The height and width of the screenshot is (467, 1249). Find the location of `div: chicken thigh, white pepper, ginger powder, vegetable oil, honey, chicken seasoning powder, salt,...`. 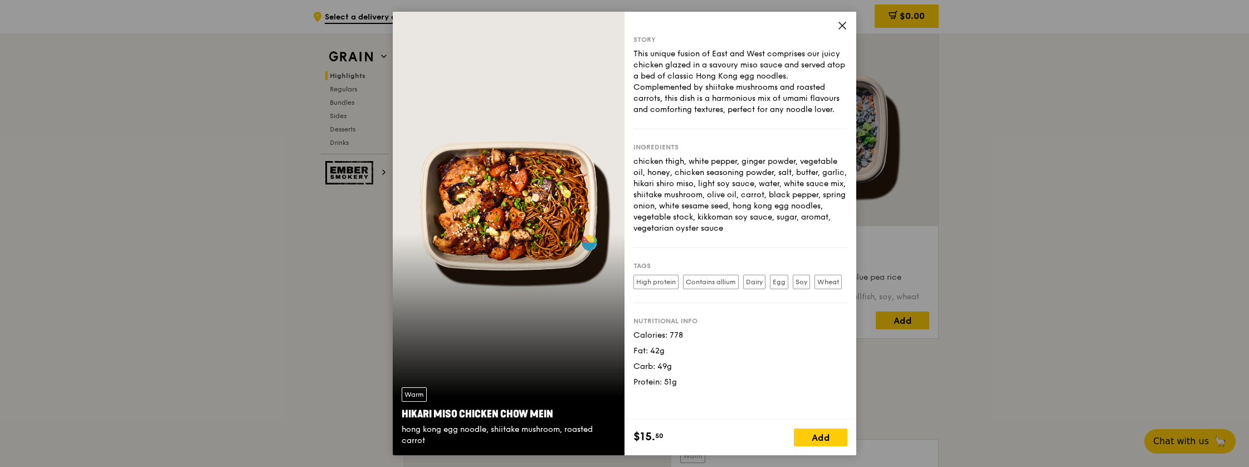

div: chicken thigh, white pepper, ginger powder, vegetable oil, honey, chicken seasoning powder, salt,... is located at coordinates (741, 195).